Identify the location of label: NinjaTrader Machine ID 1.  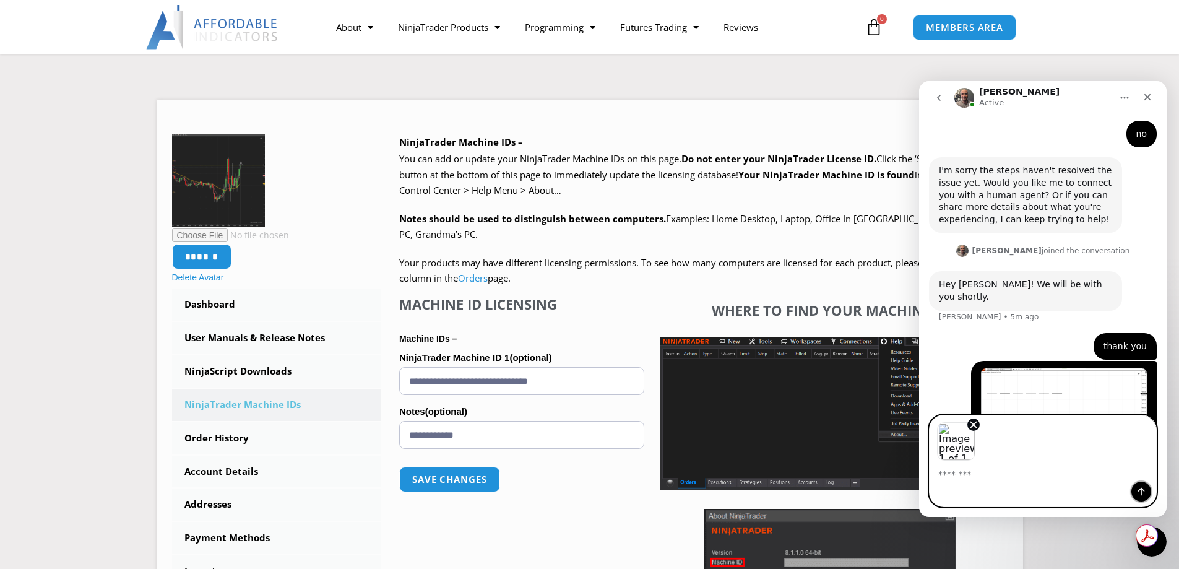
(522, 358).